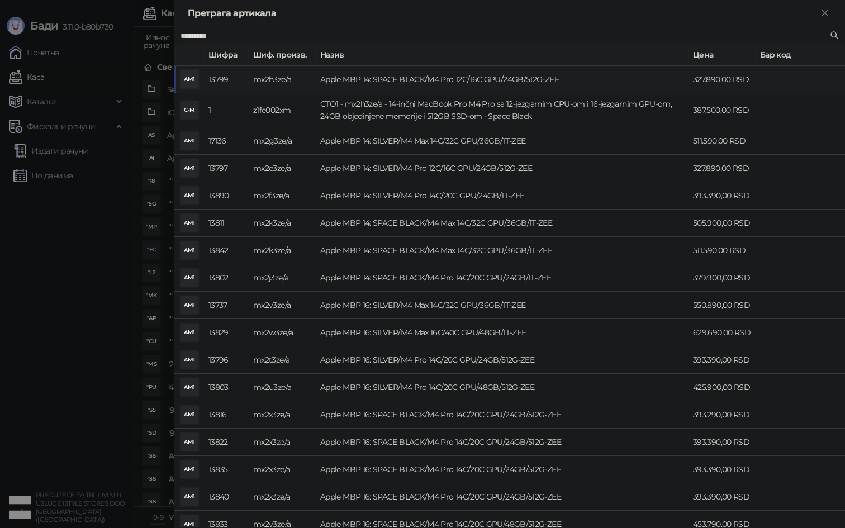  Describe the element at coordinates (722, 55) in the screenshot. I see `th: Цена` at that location.